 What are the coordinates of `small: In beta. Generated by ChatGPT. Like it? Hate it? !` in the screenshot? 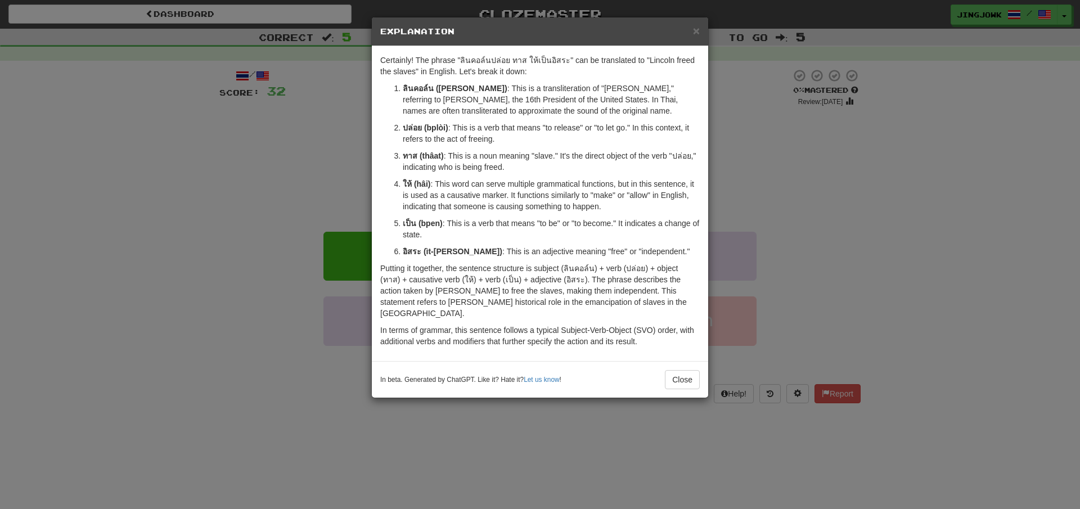 It's located at (471, 380).